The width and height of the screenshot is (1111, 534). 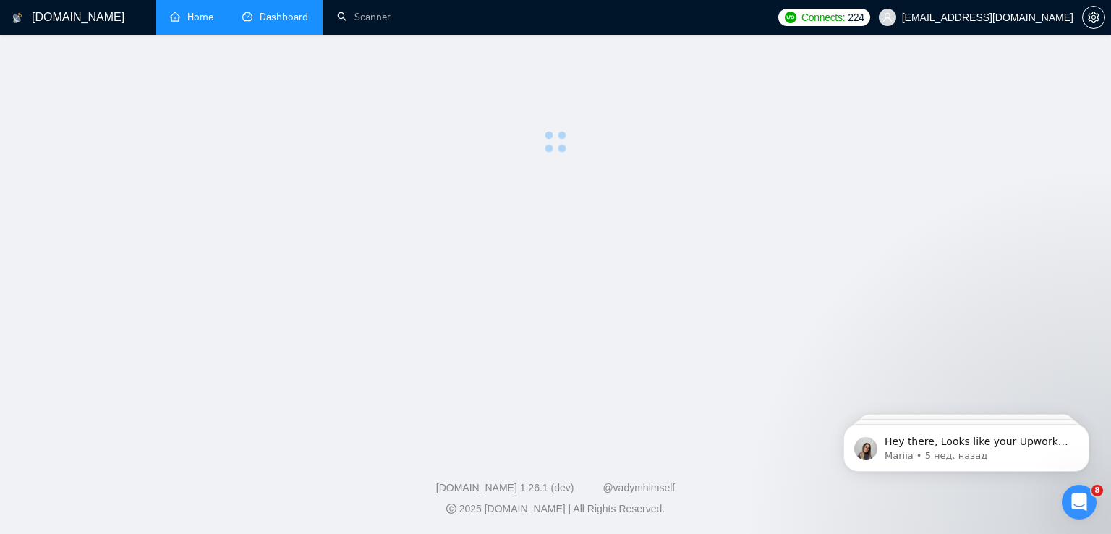 I want to click on span: Dashboard, so click(x=284, y=17).